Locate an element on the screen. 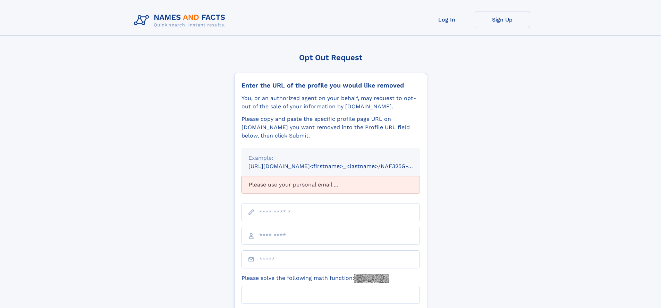 The height and width of the screenshot is (308, 661). div: Please use your personal email ... is located at coordinates (331, 185).